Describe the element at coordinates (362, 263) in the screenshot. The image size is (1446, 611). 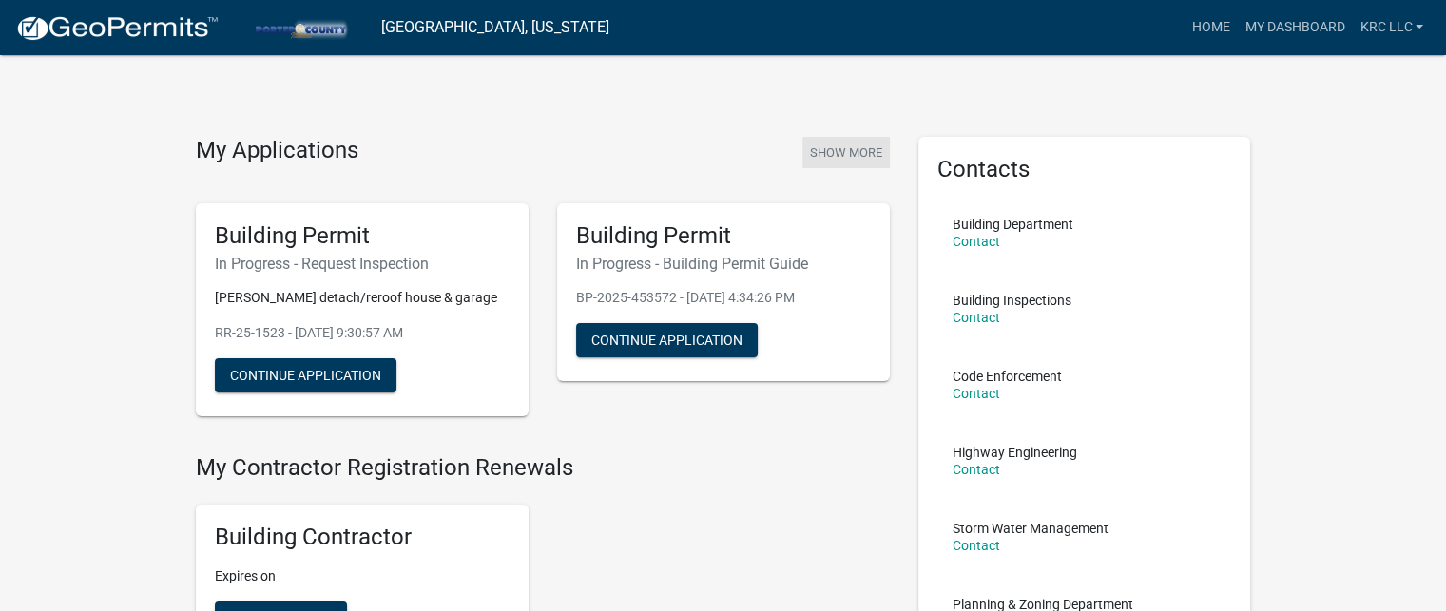
I see `h6: In Progress - Request Inspection` at that location.